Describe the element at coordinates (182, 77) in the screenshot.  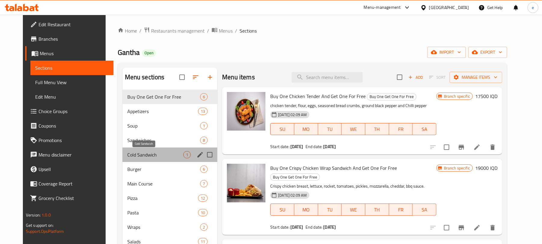
I see `span: Select all sections` at that location.